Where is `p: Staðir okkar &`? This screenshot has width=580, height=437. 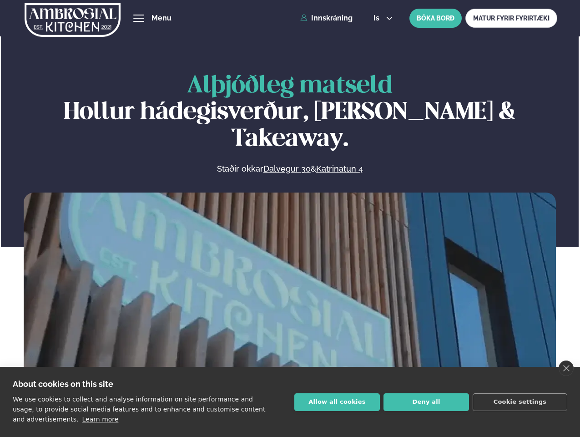 p: Staðir okkar & is located at coordinates (290, 169).